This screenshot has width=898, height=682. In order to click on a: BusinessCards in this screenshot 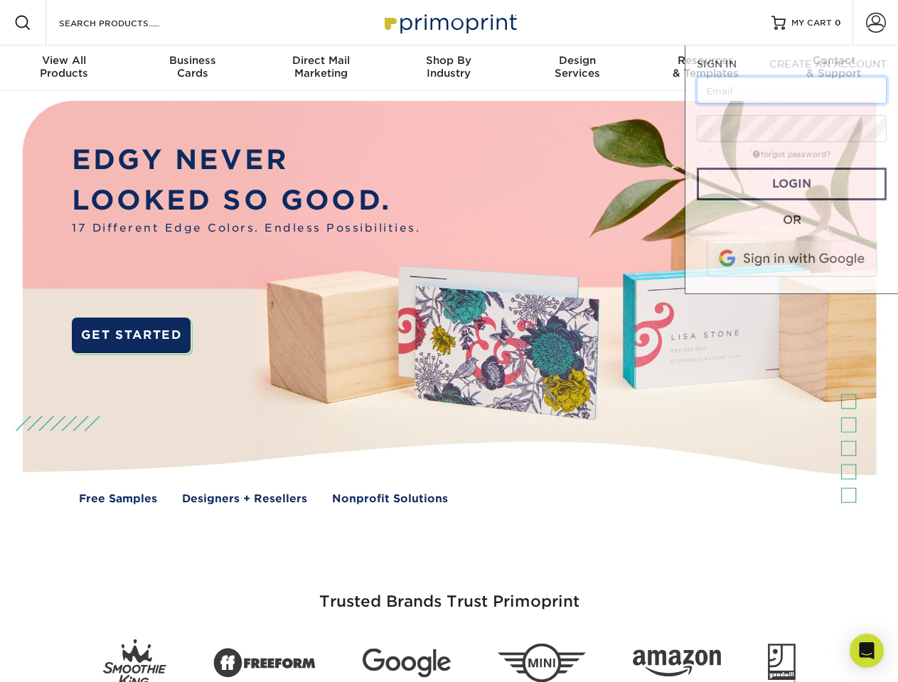, I will do `click(192, 68)`.